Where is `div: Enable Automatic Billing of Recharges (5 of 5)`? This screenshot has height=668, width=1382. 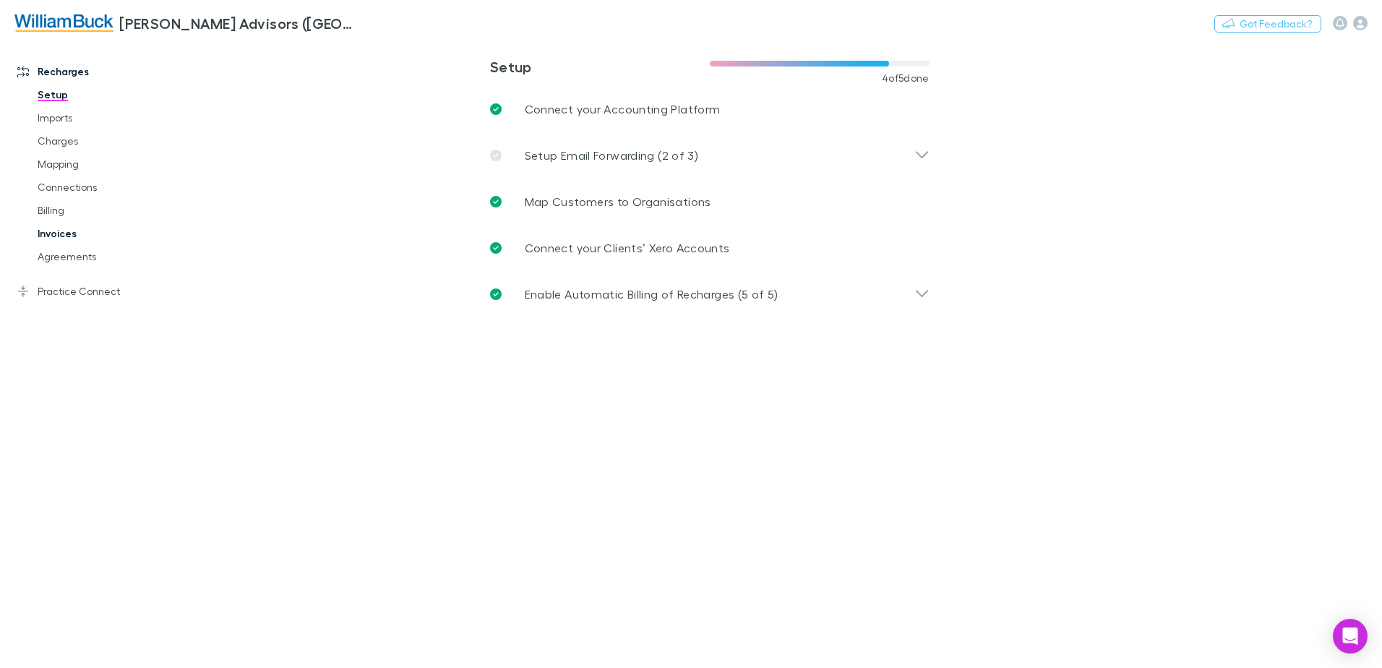
div: Enable Automatic Billing of Recharges (5 of 5) is located at coordinates (710, 294).